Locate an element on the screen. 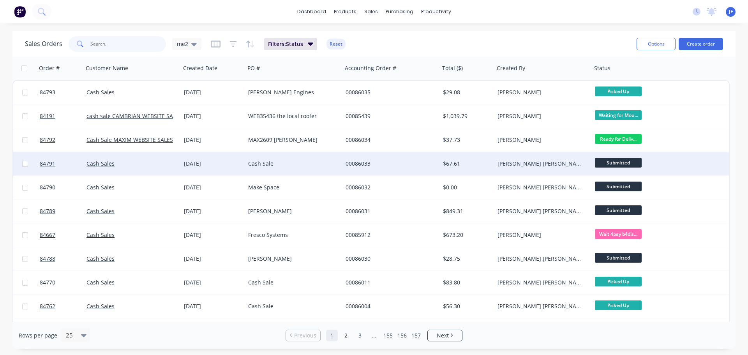  div: WEB35436 the local roofer is located at coordinates (291, 116).